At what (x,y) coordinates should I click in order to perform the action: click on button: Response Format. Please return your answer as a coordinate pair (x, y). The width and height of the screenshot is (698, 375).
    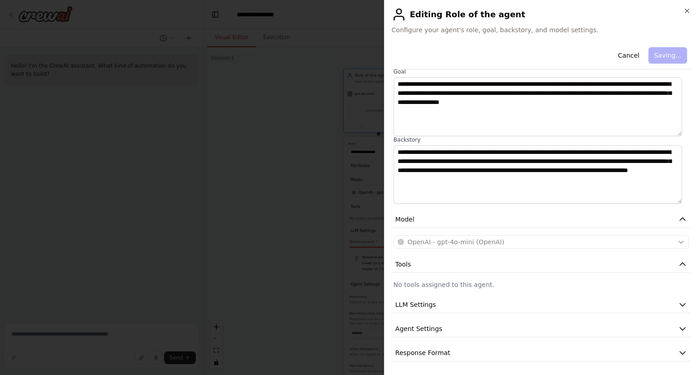
    Looking at the image, I should click on (541, 353).